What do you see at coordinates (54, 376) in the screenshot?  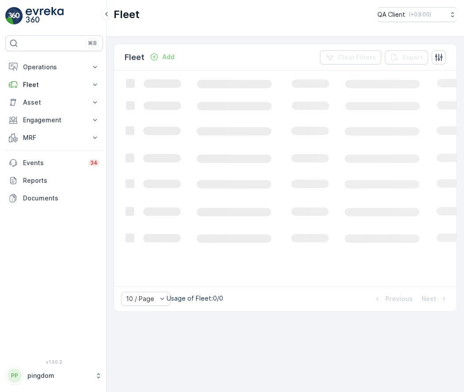 I see `button: PPpingdom` at bounding box center [54, 376].